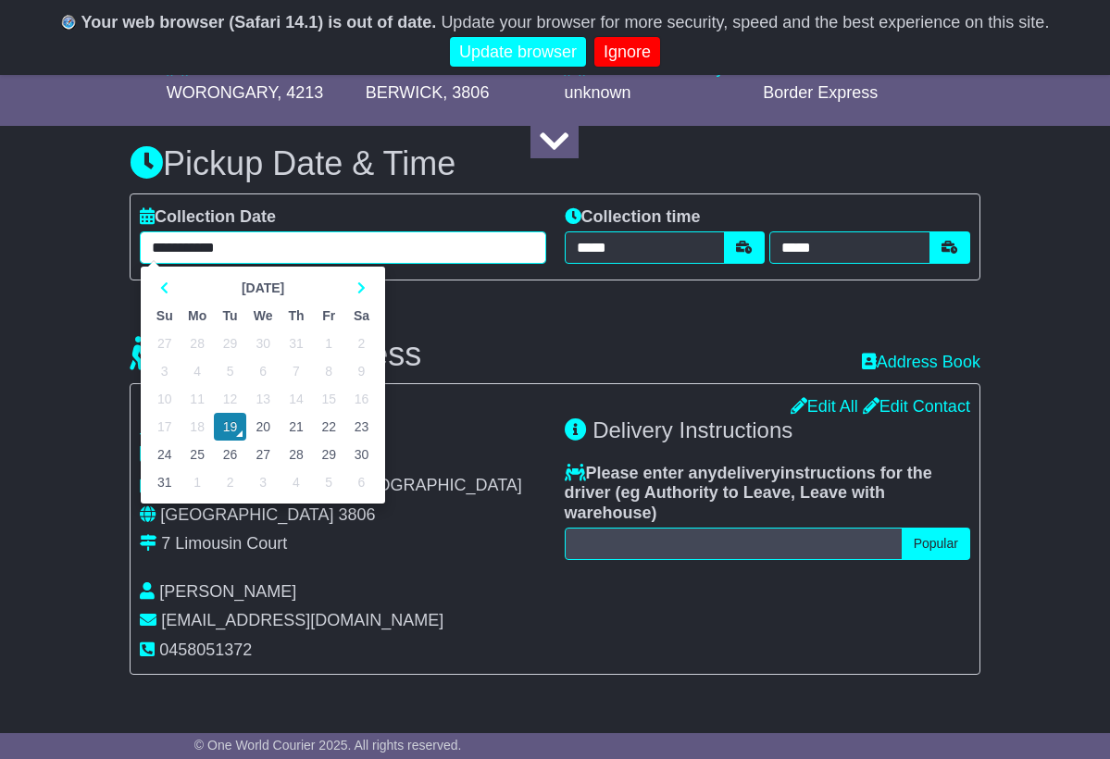 This screenshot has height=759, width=1110. Describe the element at coordinates (632, 218) in the screenshot. I see `label: Collection time` at that location.